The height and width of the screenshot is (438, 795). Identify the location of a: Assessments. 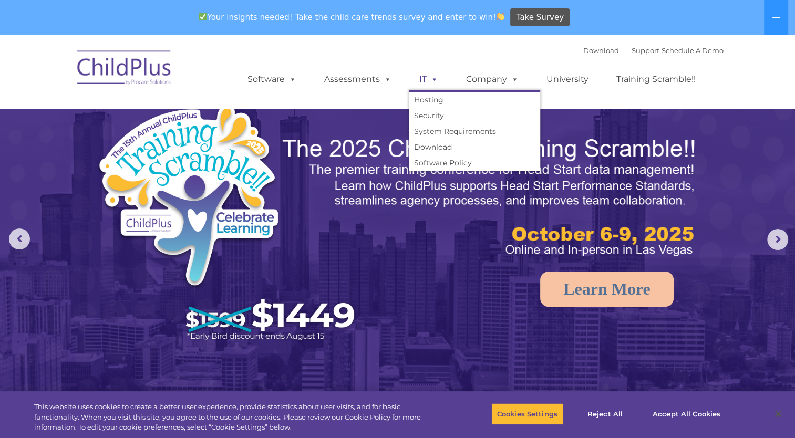
(358, 79).